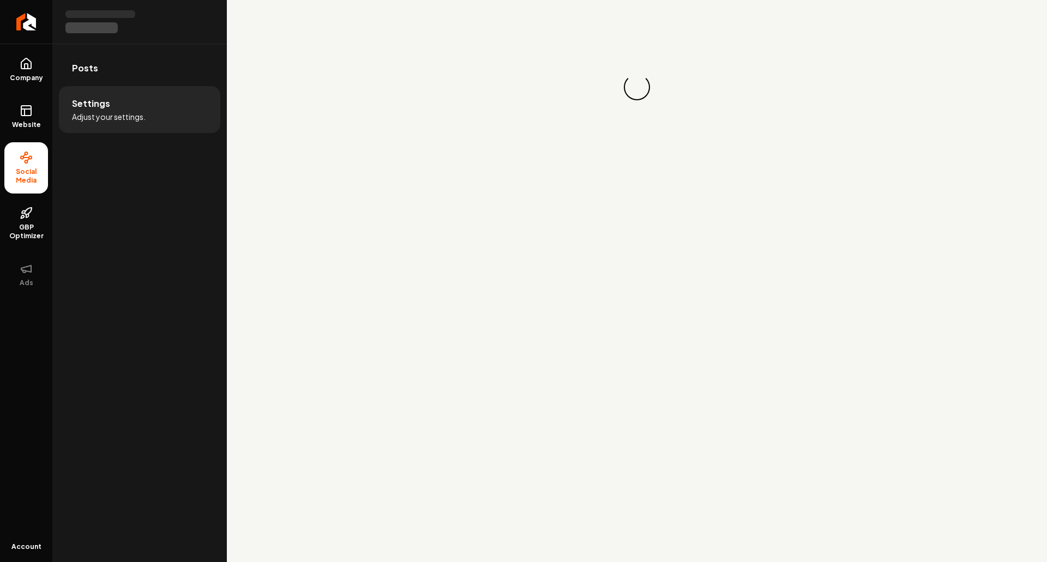 The width and height of the screenshot is (1047, 562). Describe the element at coordinates (636, 87) in the screenshot. I see `div: Loading` at that location.